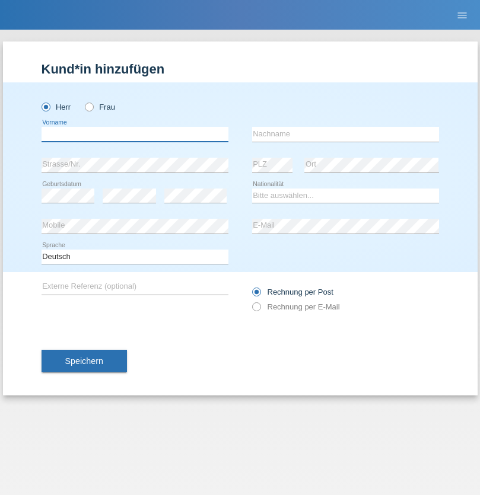 The height and width of the screenshot is (495, 480). What do you see at coordinates (240, 69) in the screenshot?
I see `h1: Kund*in hinzufügen` at bounding box center [240, 69].